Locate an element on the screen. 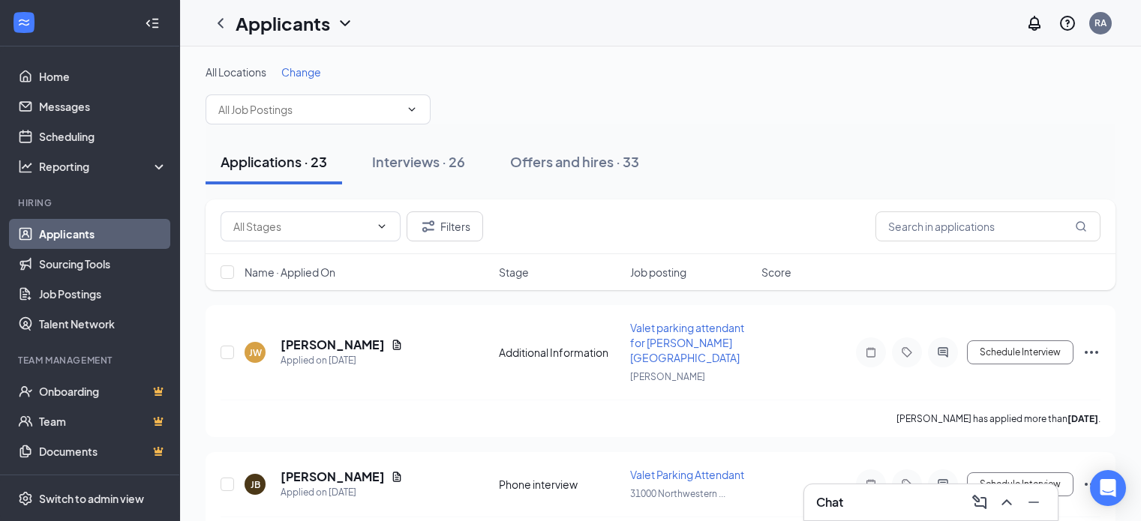  button: Filter Filters is located at coordinates (445, 227).